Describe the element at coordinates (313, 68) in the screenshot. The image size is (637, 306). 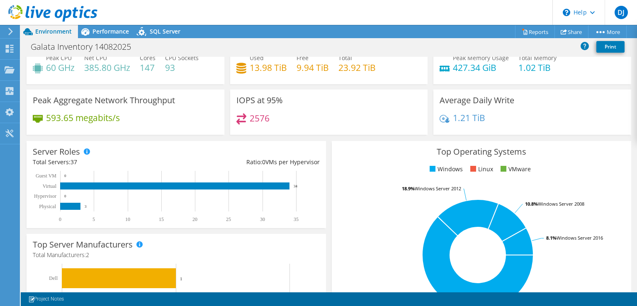
I see `h4: 9.94 TiB` at that location.